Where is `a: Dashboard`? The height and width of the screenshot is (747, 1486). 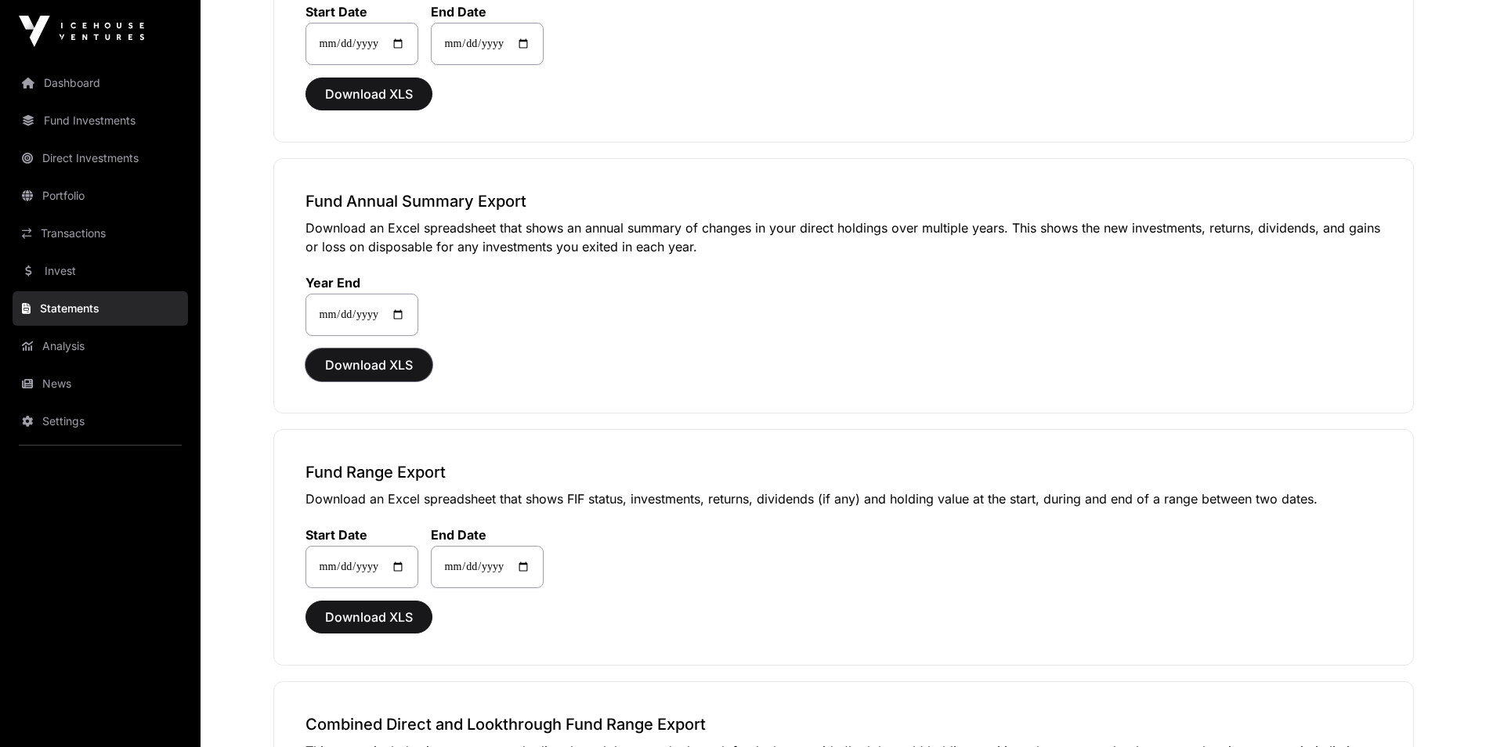 a: Dashboard is located at coordinates (100, 83).